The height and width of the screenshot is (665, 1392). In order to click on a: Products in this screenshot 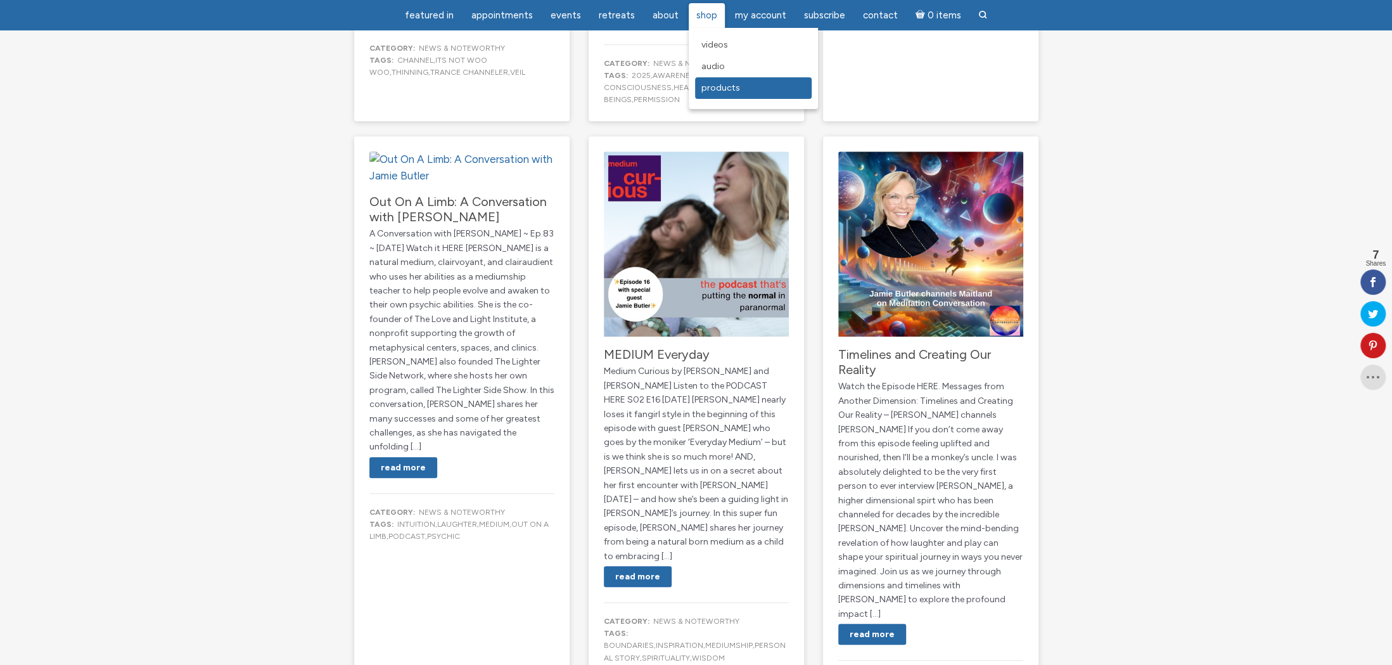, I will do `click(753, 88)`.